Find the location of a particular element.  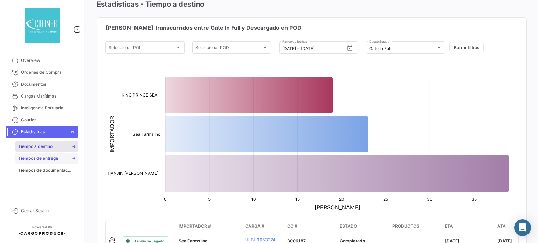

text: 35 is located at coordinates (474, 199).